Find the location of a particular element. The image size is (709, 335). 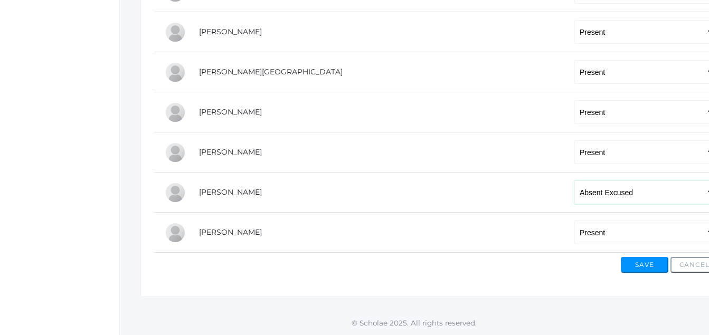

p: © Scholae 2025. All rights reserved. is located at coordinates (414, 323).